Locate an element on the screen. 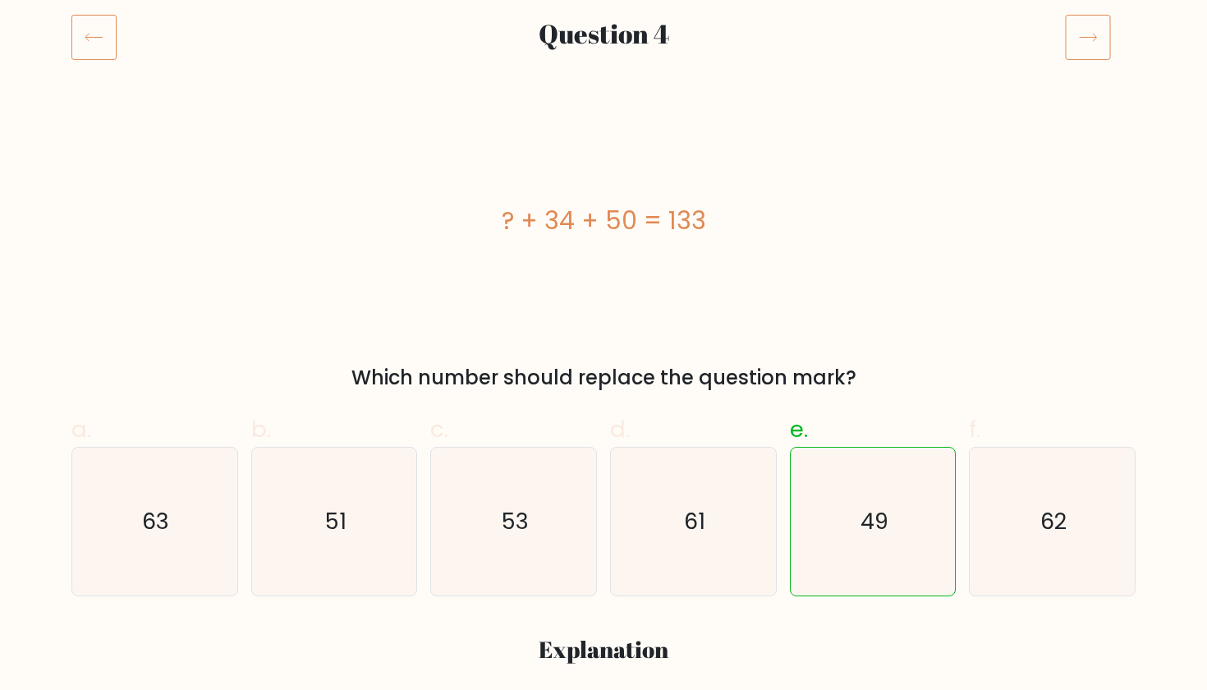 The image size is (1207, 690). text: 51 is located at coordinates (336, 520).